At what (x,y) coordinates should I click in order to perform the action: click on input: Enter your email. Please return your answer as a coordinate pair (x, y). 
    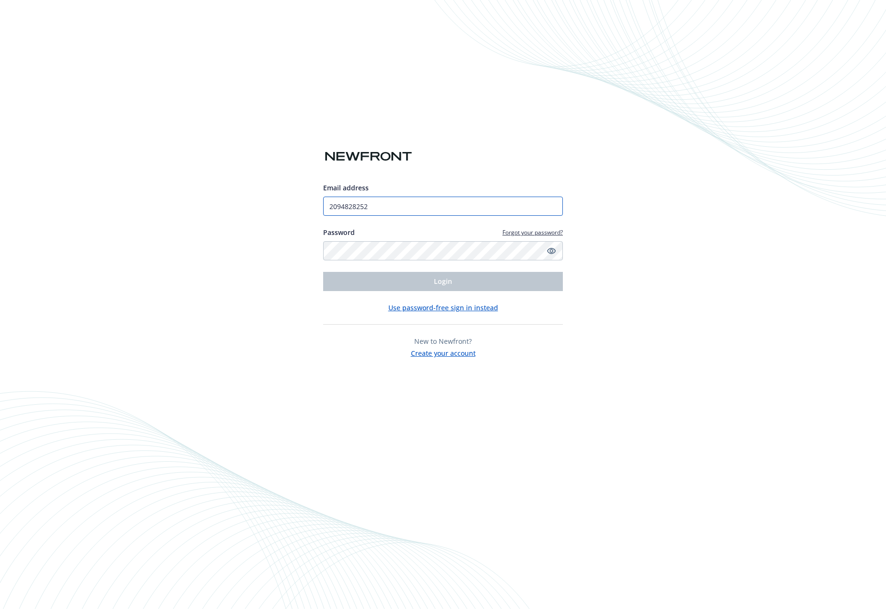
    Looking at the image, I should click on (443, 206).